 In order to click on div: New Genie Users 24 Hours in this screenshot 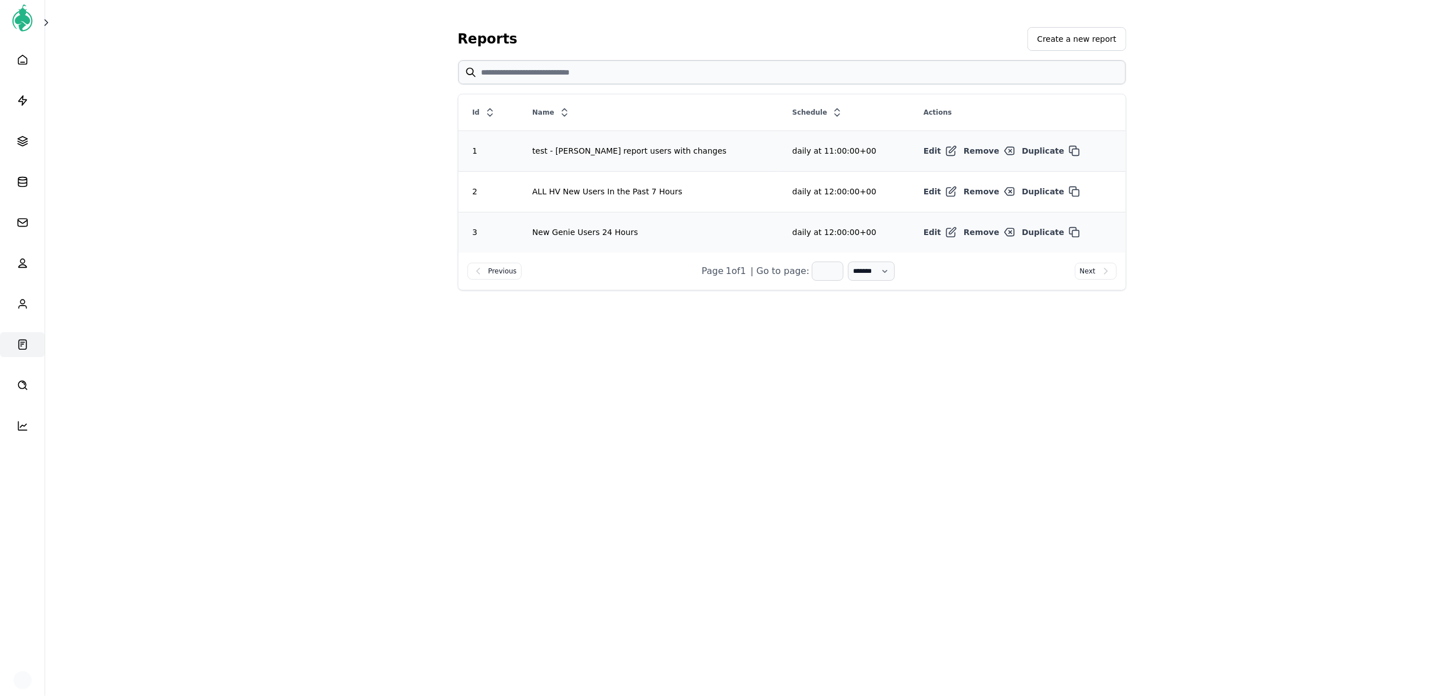, I will do `click(648, 232)`.